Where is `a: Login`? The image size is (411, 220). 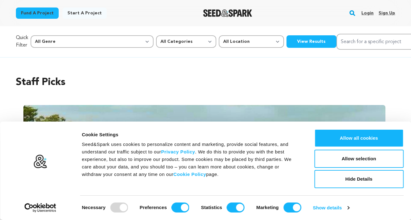
a: Login is located at coordinates (367, 13).